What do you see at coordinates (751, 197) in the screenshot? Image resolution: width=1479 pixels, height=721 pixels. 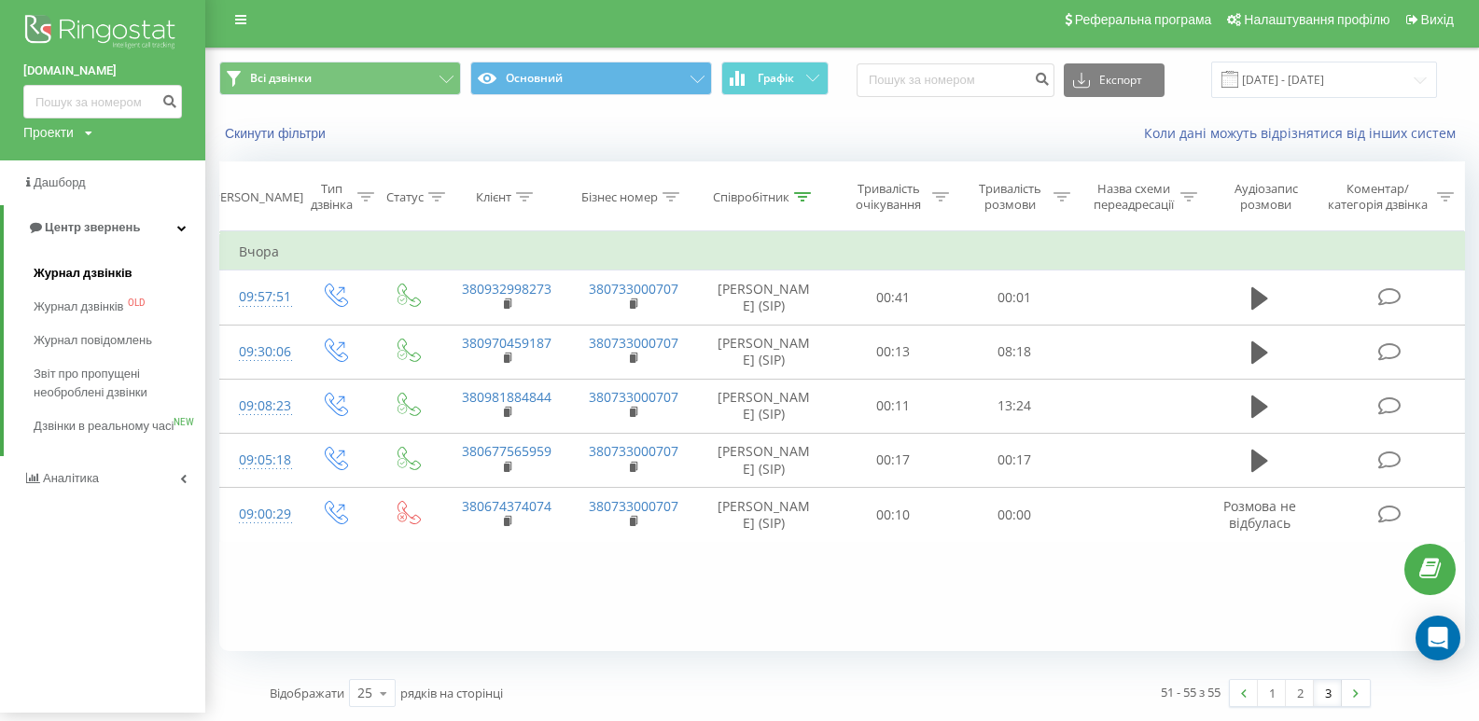 I see `div: Співробітник` at bounding box center [751, 197].